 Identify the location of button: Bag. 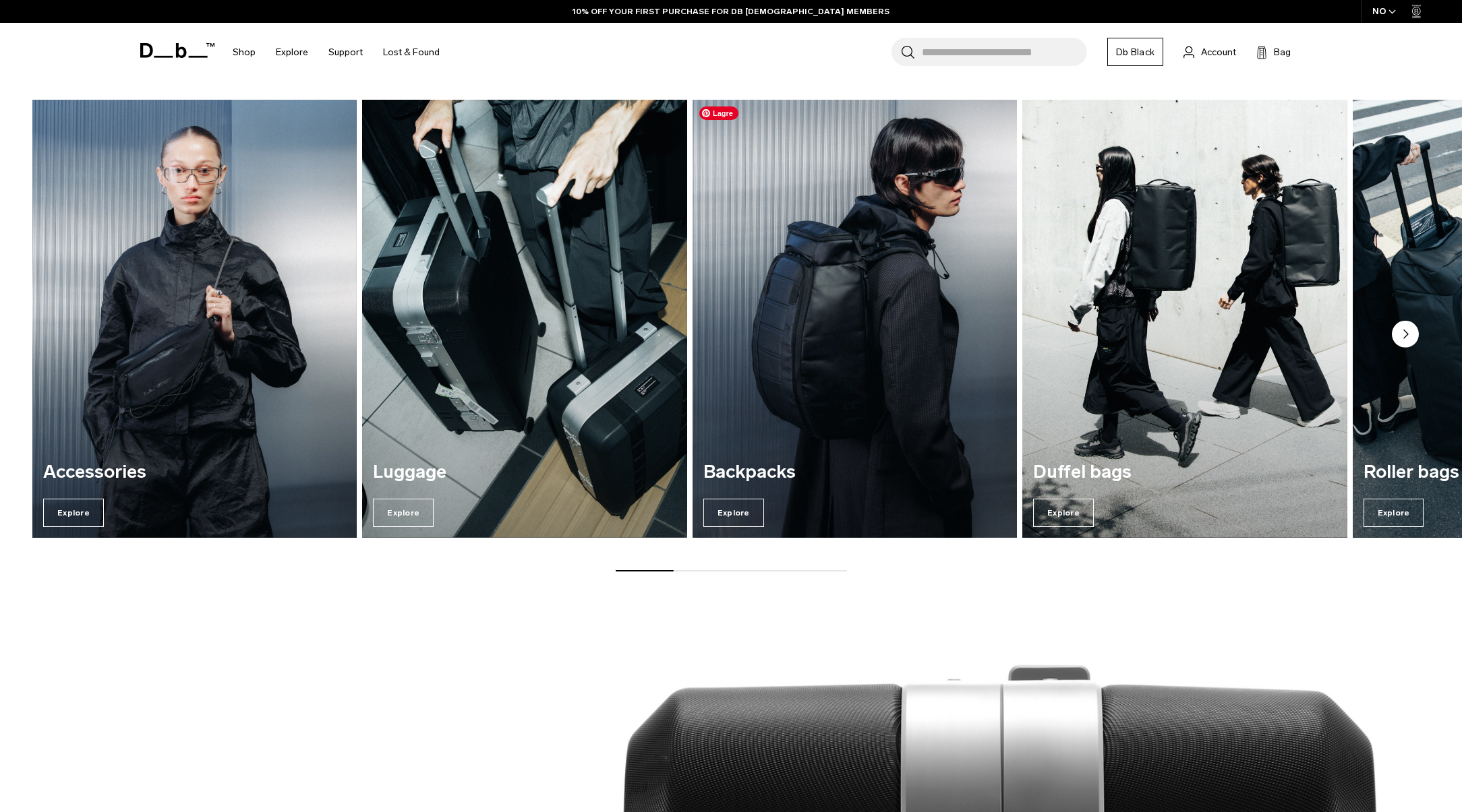
(1273, 51).